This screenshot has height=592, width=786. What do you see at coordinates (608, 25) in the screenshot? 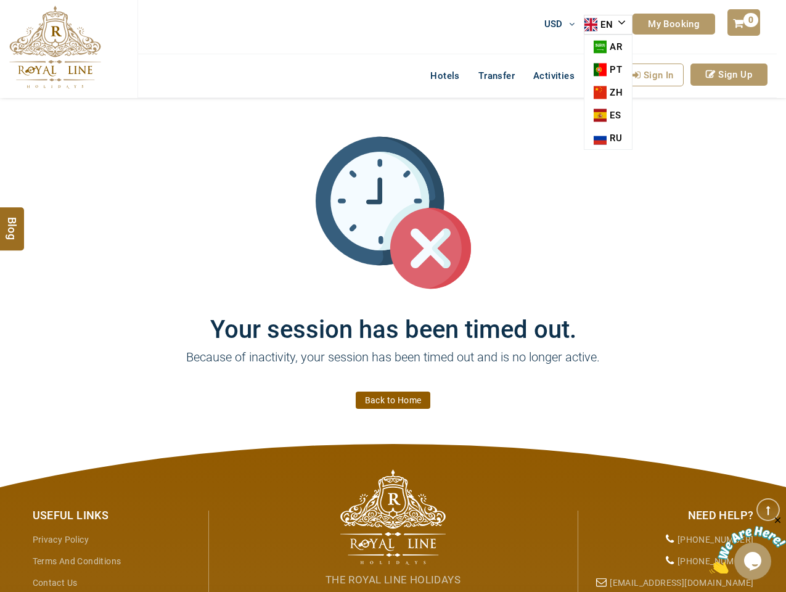
I see `a: EN` at bounding box center [608, 25].